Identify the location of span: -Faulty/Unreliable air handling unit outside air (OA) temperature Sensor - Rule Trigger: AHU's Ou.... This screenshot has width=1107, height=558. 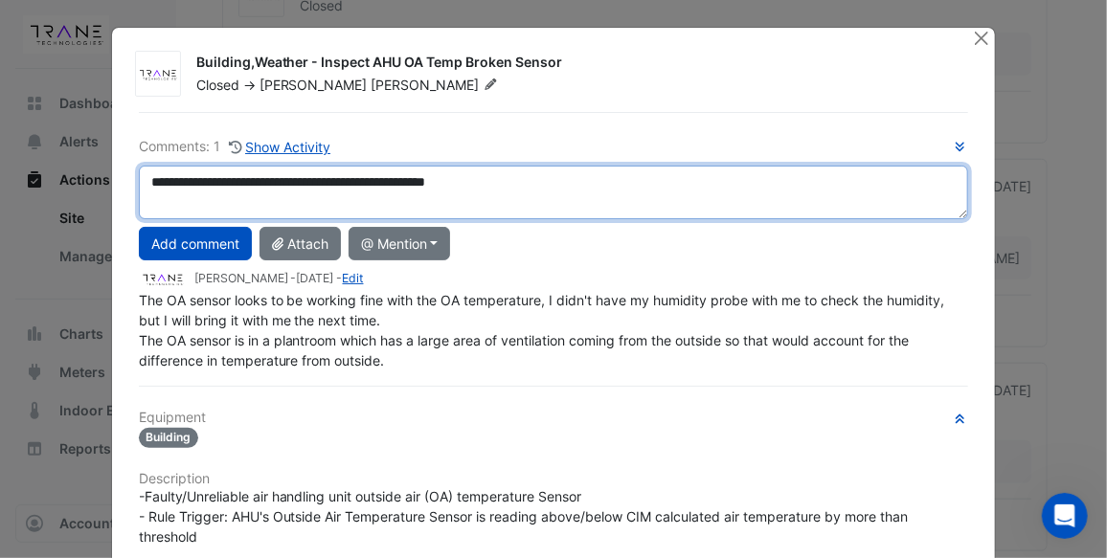
(526, 516).